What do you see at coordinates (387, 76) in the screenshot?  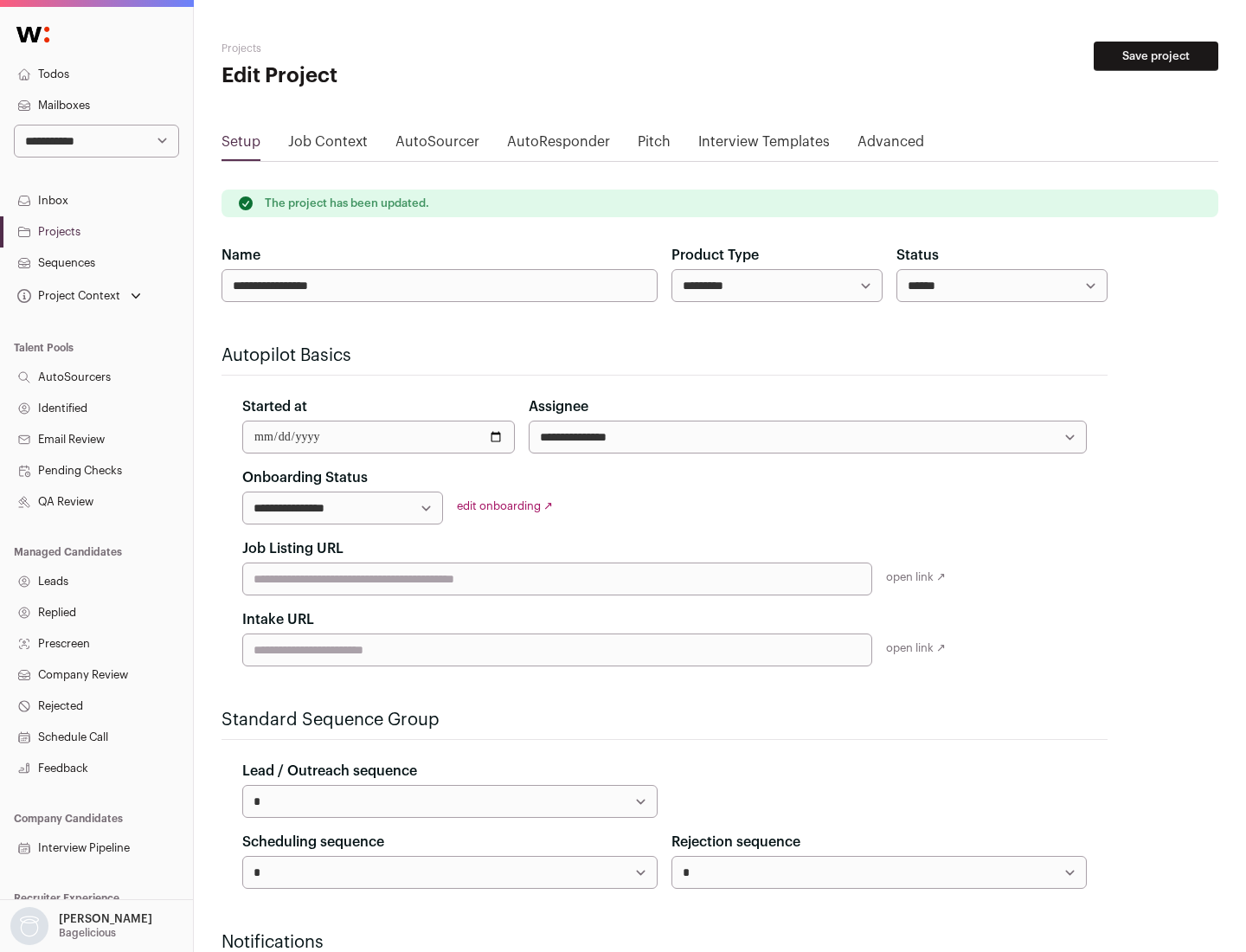 I see `h1: Edit Project` at bounding box center [387, 76].